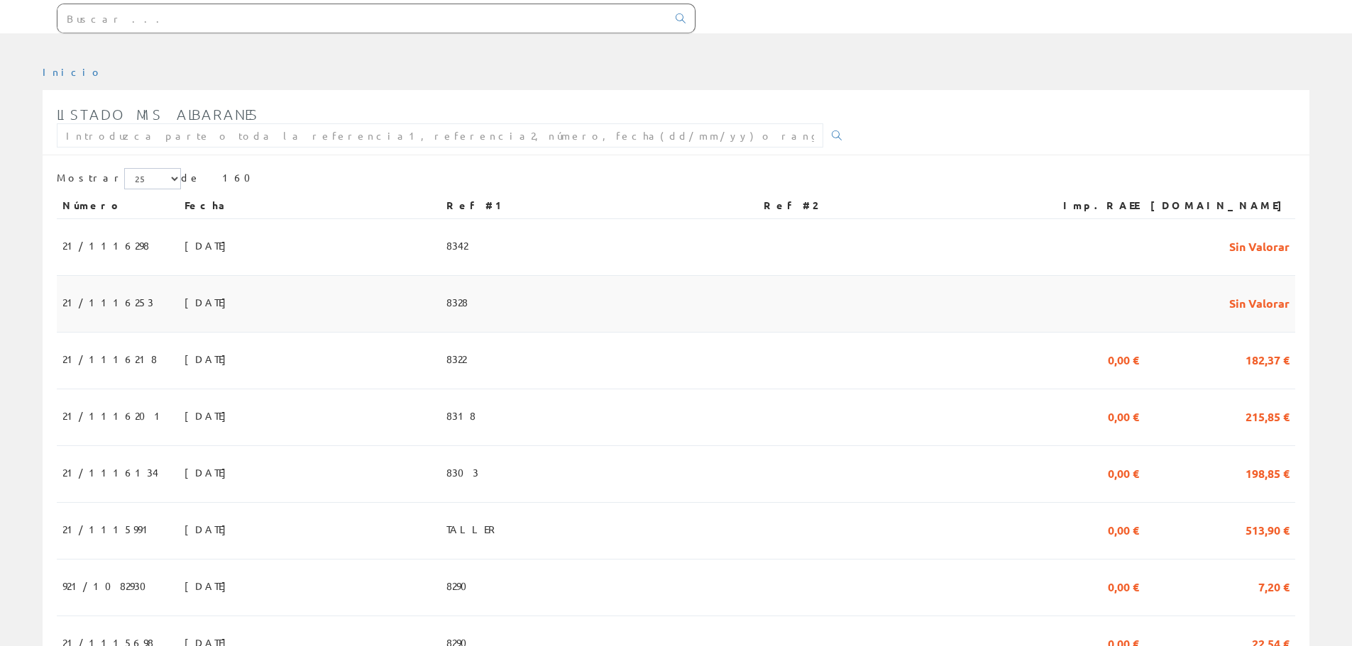  What do you see at coordinates (462, 473) in the screenshot?
I see `span: 8303` at bounding box center [462, 473].